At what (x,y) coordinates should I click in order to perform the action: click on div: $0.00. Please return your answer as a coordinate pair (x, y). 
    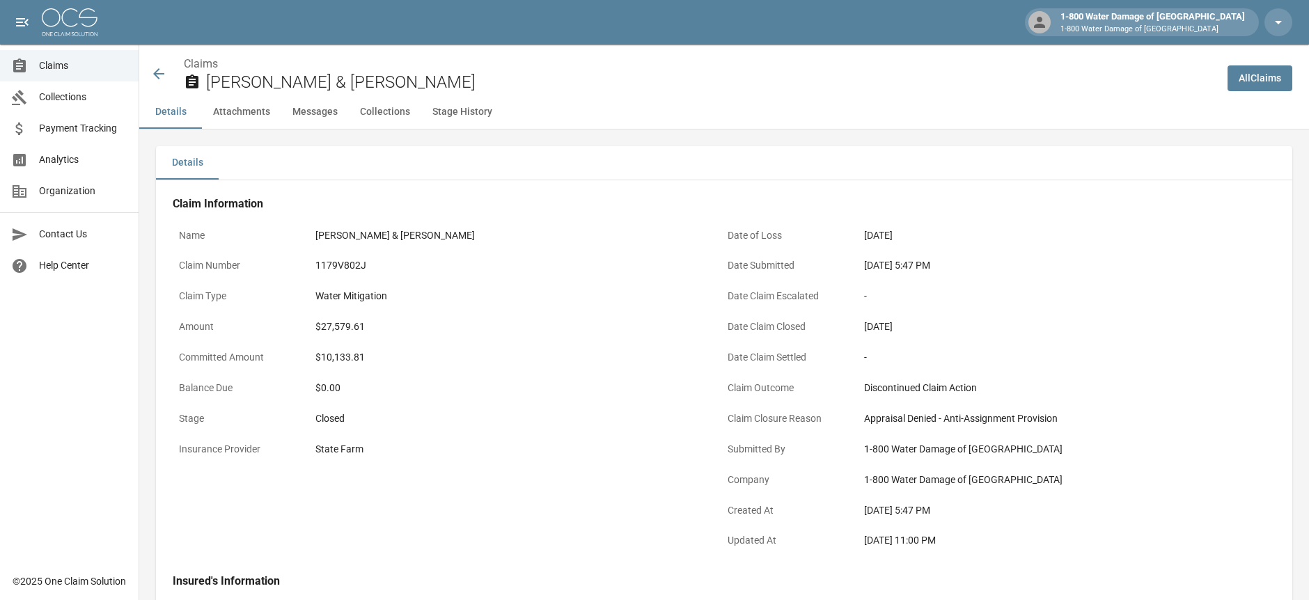
    Looking at the image, I should click on (507, 388).